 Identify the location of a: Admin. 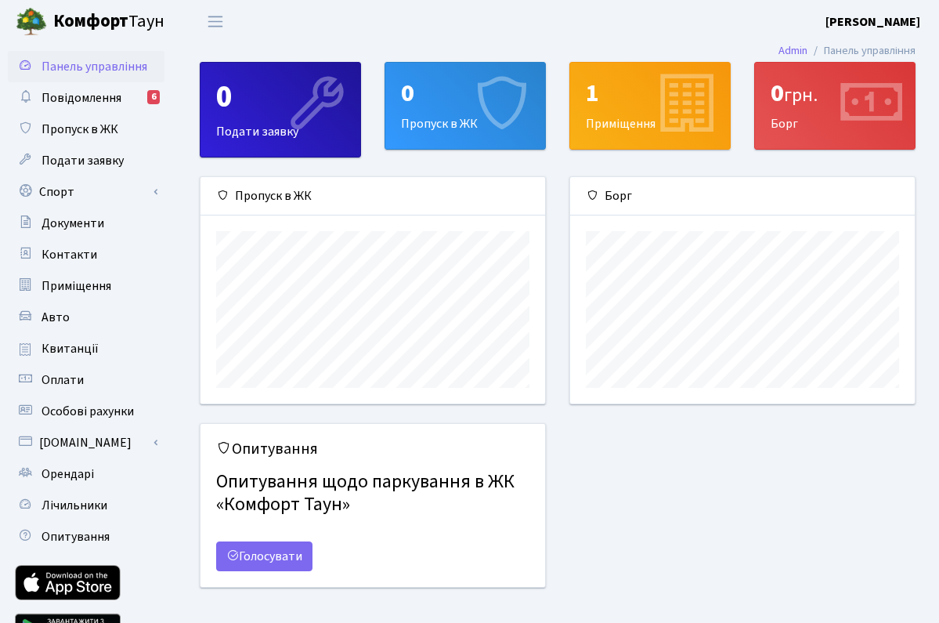
(793, 50).